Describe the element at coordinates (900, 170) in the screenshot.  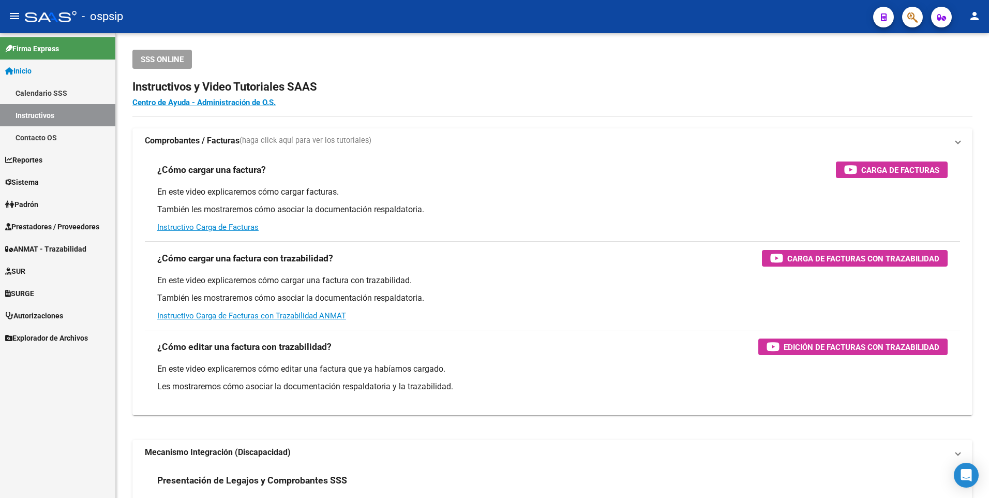
I see `span: Carga de Facturas` at that location.